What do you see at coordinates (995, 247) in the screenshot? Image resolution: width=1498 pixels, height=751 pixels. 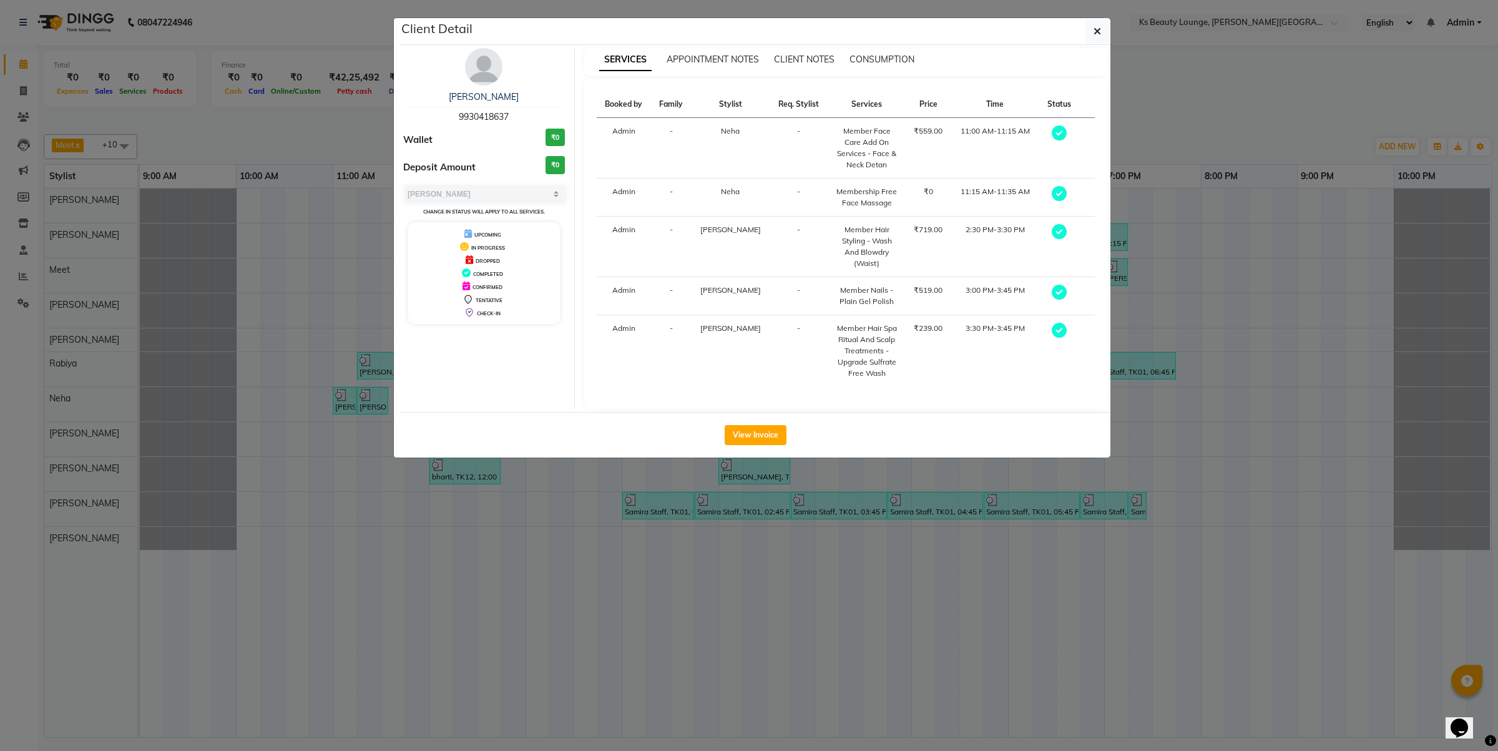 I see `td: 2:30 PM-3:30 PM` at bounding box center [995, 247].